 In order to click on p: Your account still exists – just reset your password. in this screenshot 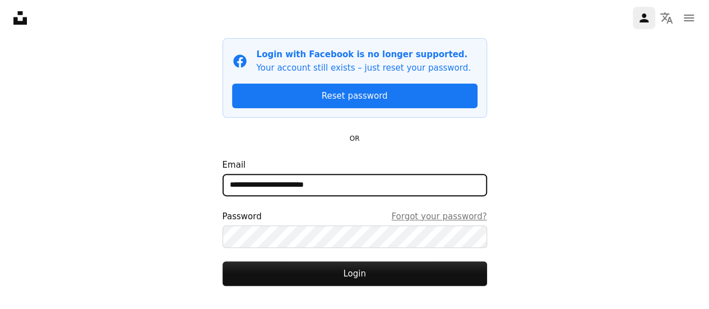, I will do `click(364, 68)`.